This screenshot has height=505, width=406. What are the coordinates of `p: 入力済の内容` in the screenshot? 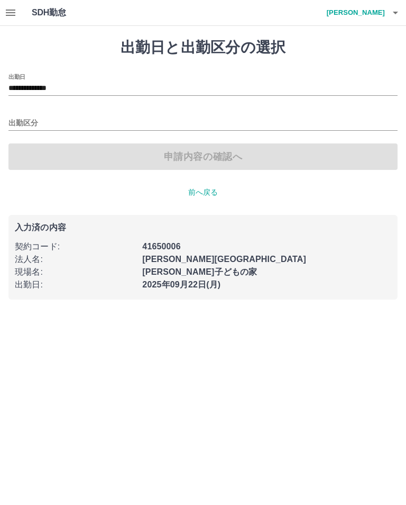 It's located at (203, 227).